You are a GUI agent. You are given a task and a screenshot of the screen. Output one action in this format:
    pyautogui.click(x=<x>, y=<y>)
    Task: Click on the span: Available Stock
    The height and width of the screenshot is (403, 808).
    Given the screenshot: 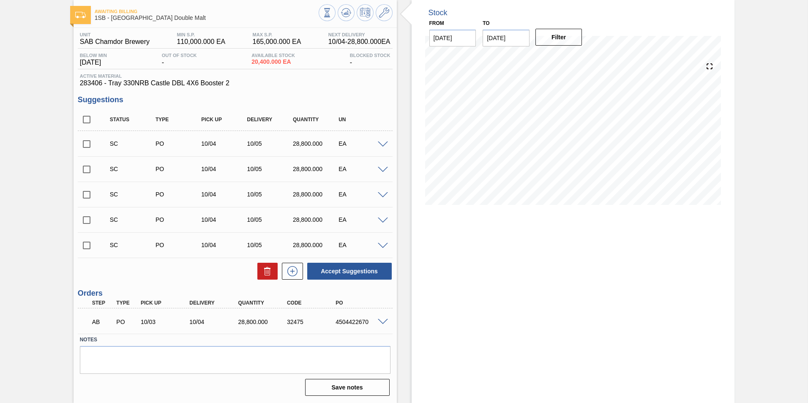 What is the action you would take?
    pyautogui.click(x=273, y=55)
    